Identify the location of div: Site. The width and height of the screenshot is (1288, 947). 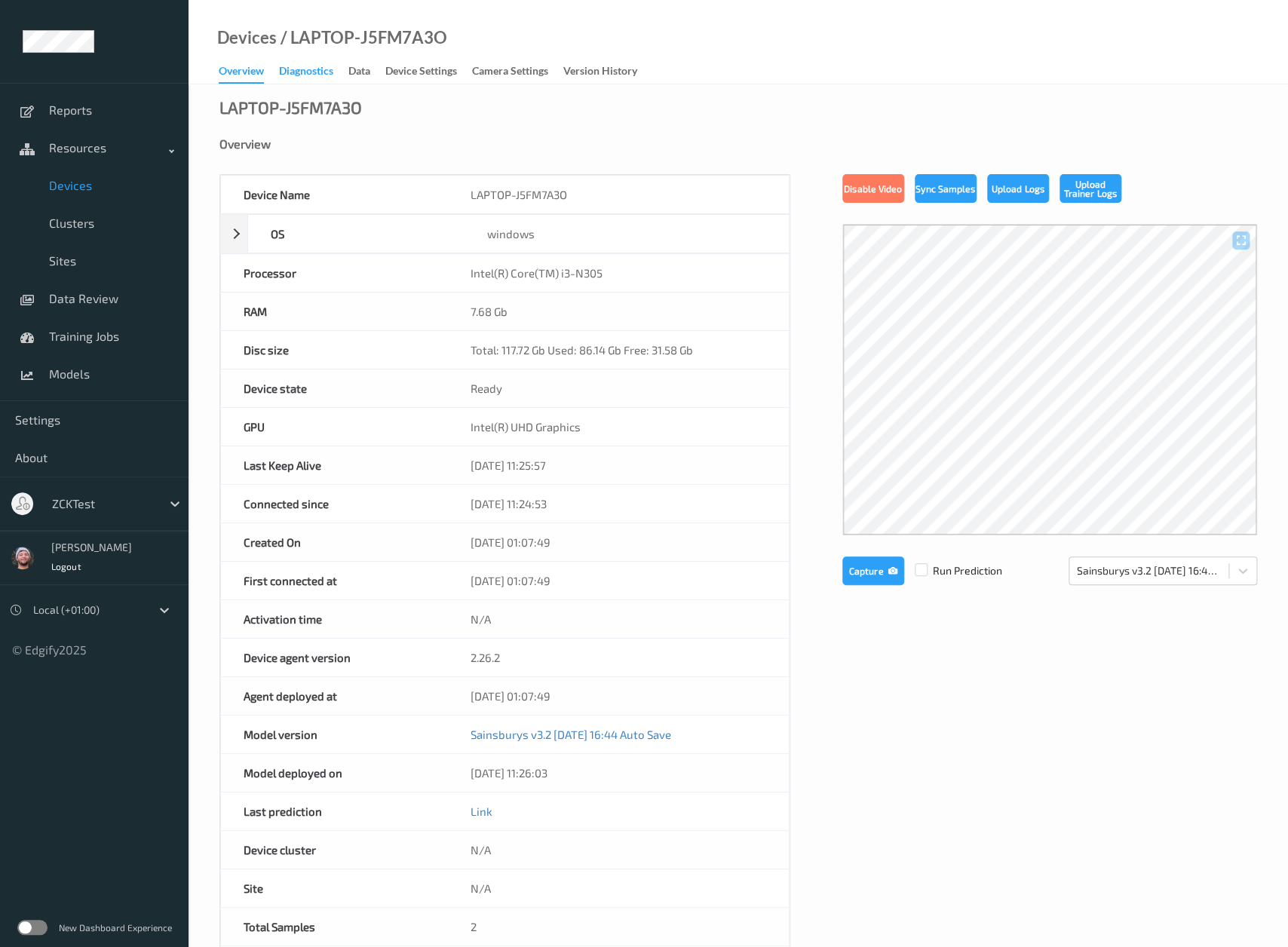
(334, 888).